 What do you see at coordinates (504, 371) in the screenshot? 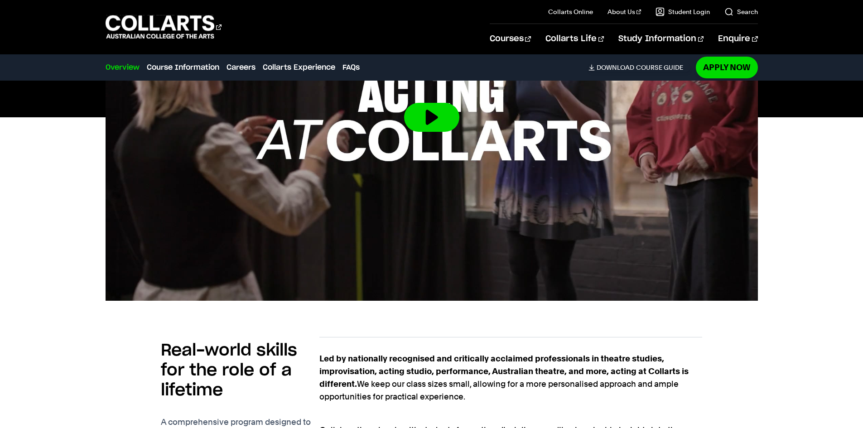
I see `strong: Led by nationally recognised and critically acclaimed professionals in theatre studies, improvisa...` at bounding box center [504, 371].